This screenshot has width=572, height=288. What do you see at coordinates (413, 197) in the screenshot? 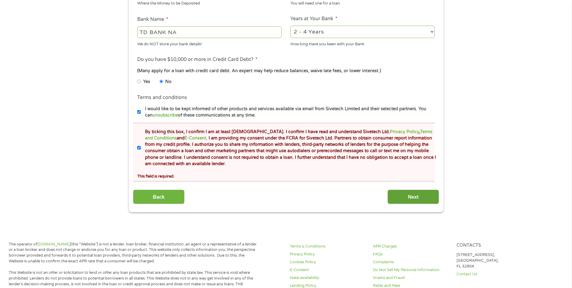
I see `input: Next` at bounding box center [413, 197].